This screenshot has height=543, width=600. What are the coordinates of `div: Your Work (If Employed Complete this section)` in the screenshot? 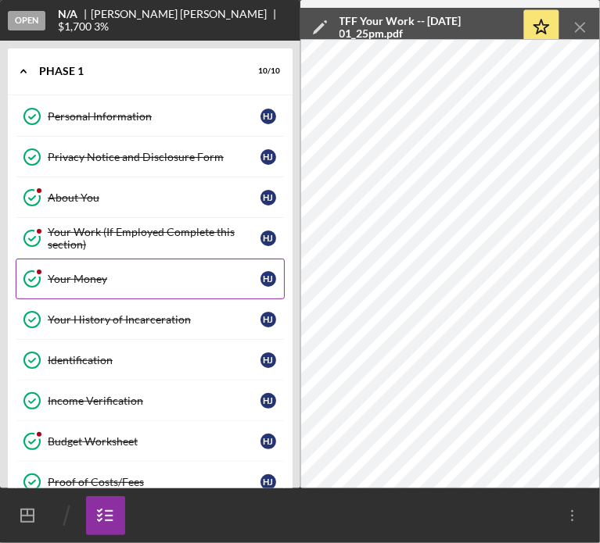 It's located at (154, 238).